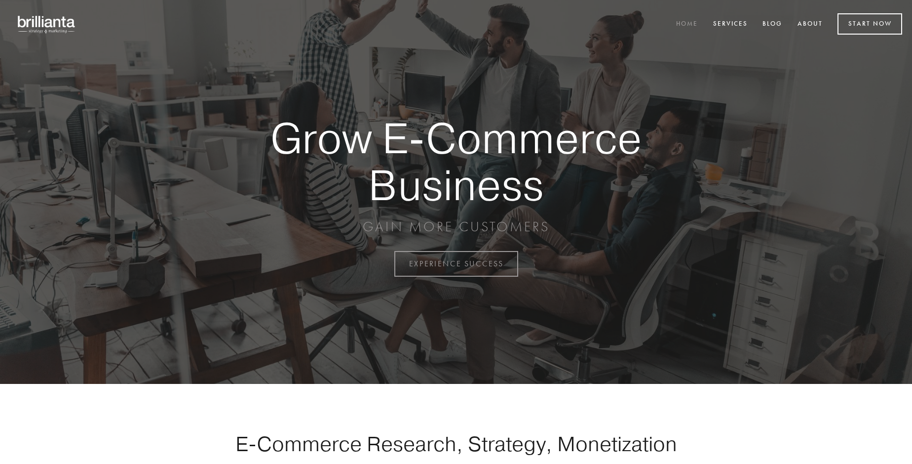 This screenshot has height=464, width=912. I want to click on a: Services, so click(731, 24).